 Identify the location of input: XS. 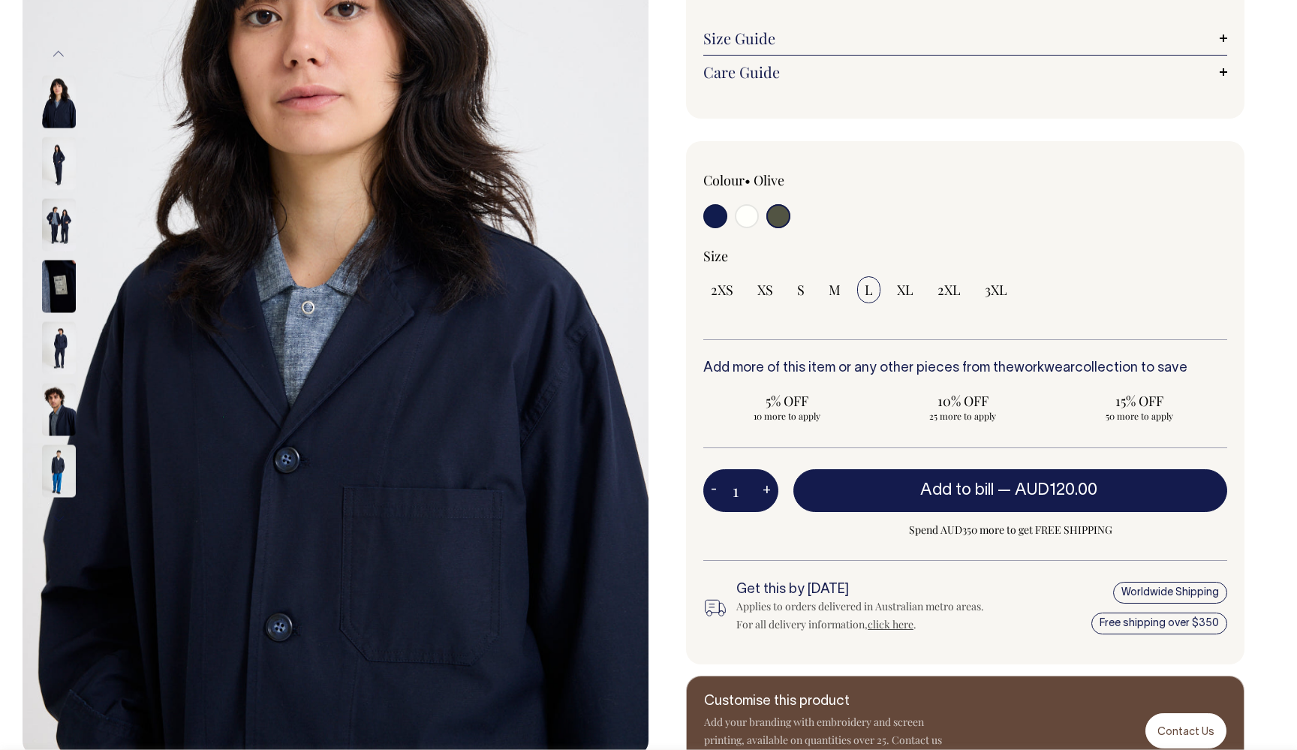
(765, 290).